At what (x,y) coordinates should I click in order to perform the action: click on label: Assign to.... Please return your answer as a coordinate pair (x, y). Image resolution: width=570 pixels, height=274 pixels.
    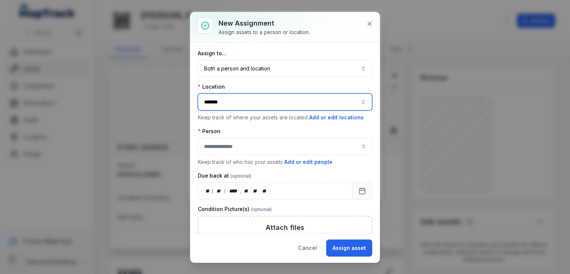
    Looking at the image, I should click on (212, 53).